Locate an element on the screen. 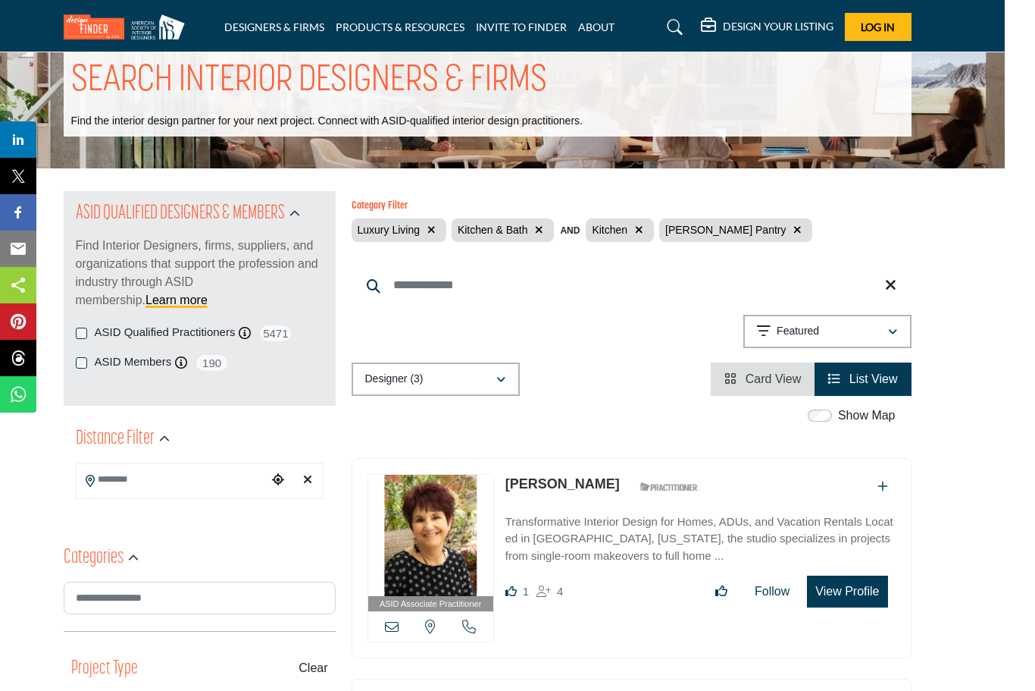 The height and width of the screenshot is (691, 1035). img: Site Logo is located at coordinates (128, 27).